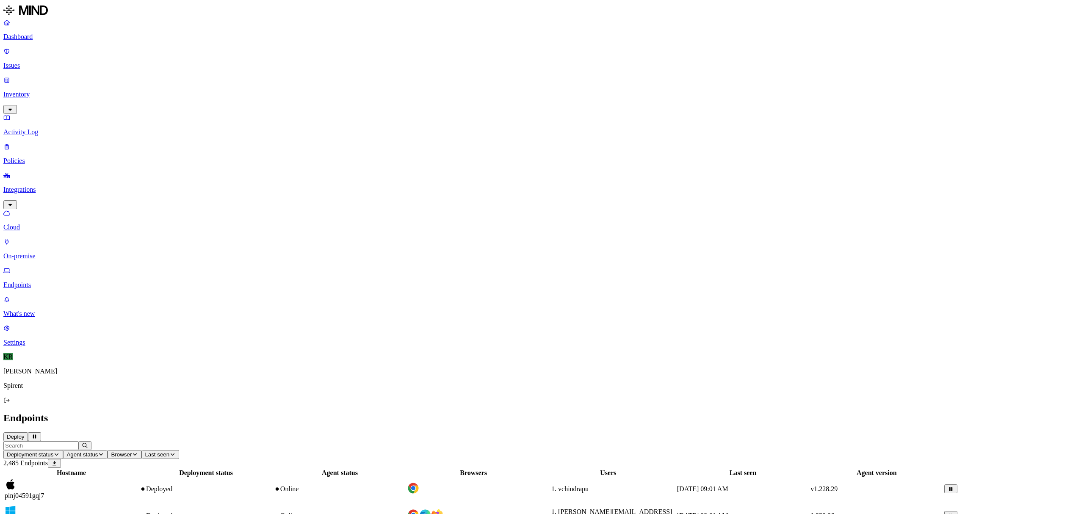 This screenshot has height=514, width=1084. Describe the element at coordinates (542, 190) in the screenshot. I see `p: Integrations` at that location.